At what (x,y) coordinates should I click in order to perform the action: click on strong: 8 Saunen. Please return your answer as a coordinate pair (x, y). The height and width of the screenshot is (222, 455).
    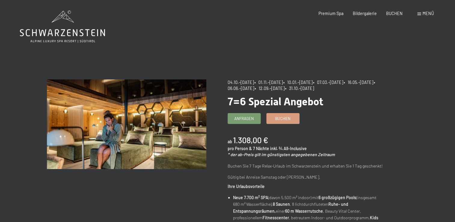
    Looking at the image, I should click on (281, 204).